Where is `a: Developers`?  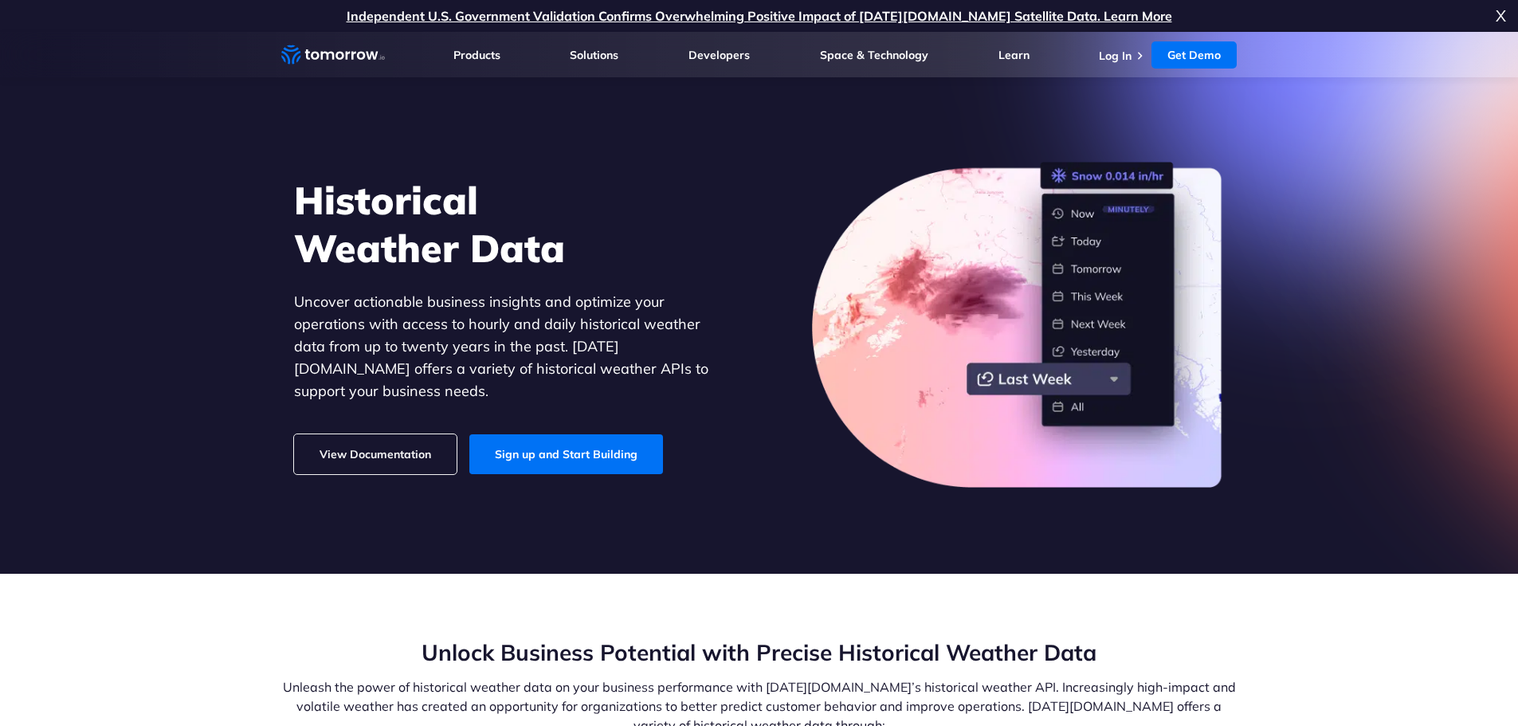
a: Developers is located at coordinates (719, 55).